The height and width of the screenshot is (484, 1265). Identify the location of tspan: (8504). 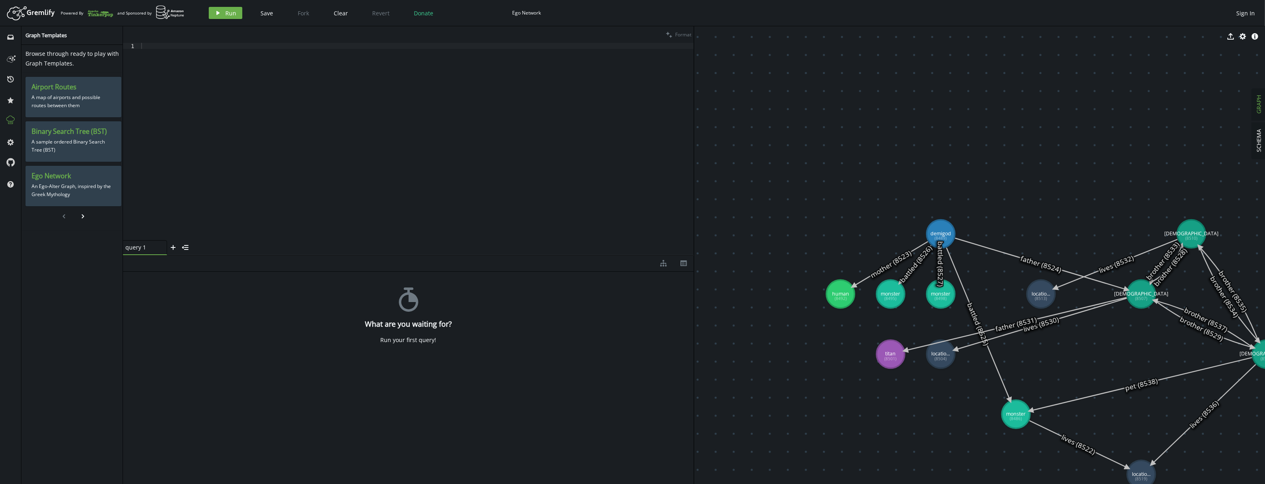
(941, 359).